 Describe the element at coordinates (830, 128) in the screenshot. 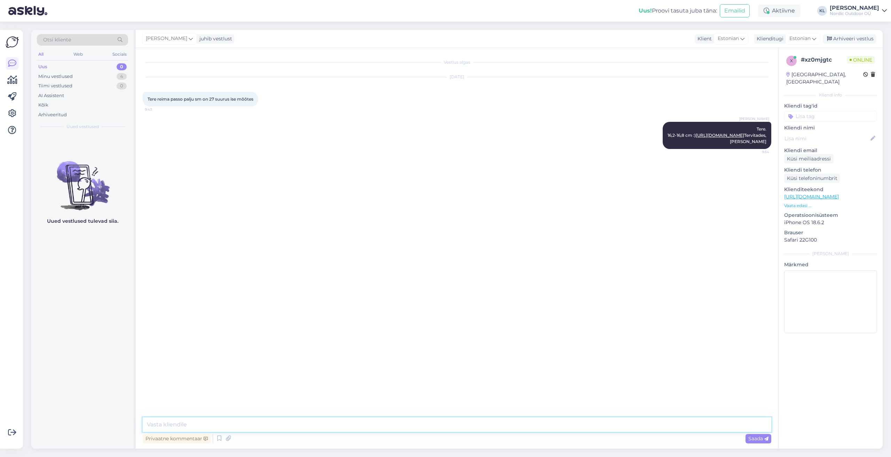

I see `p: Kliendi nimi` at that location.